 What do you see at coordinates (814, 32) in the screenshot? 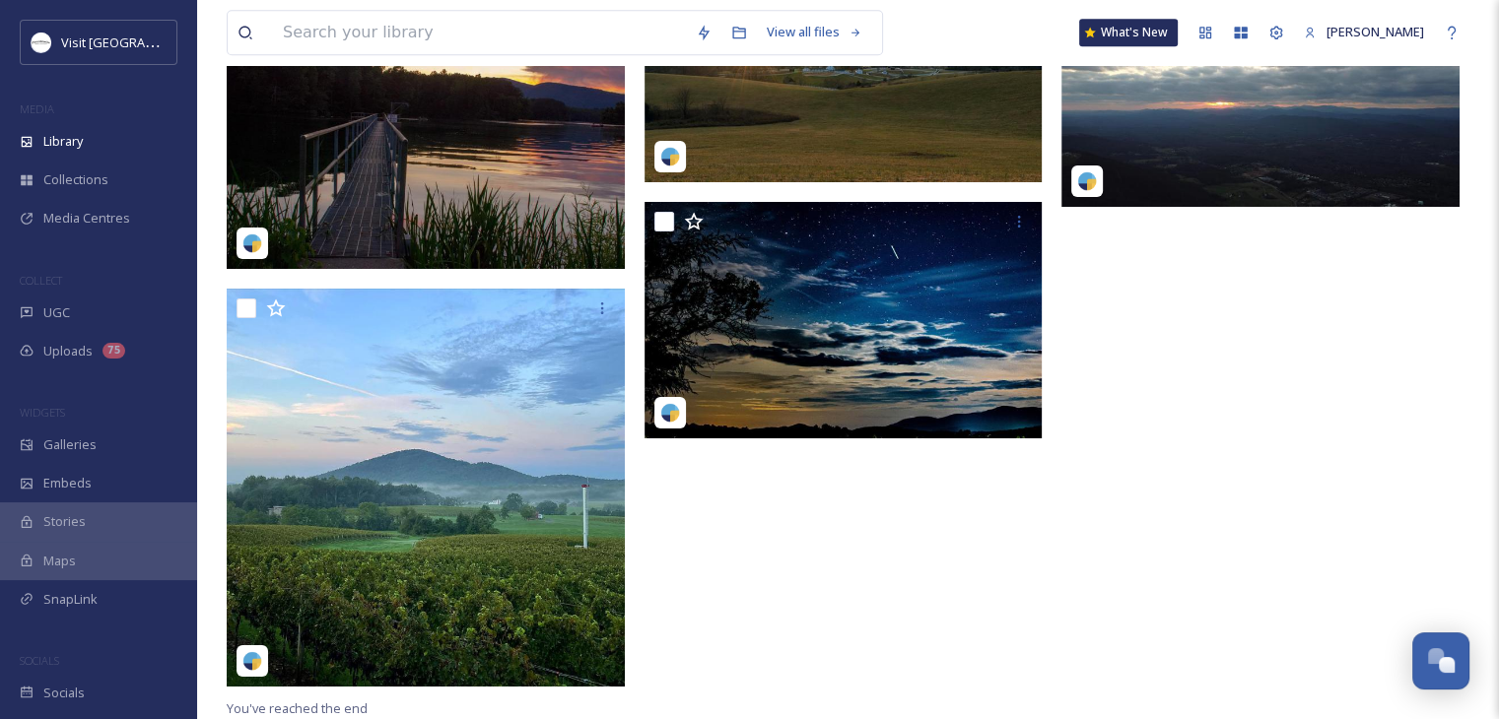
I see `a: View all files` at bounding box center [814, 32].